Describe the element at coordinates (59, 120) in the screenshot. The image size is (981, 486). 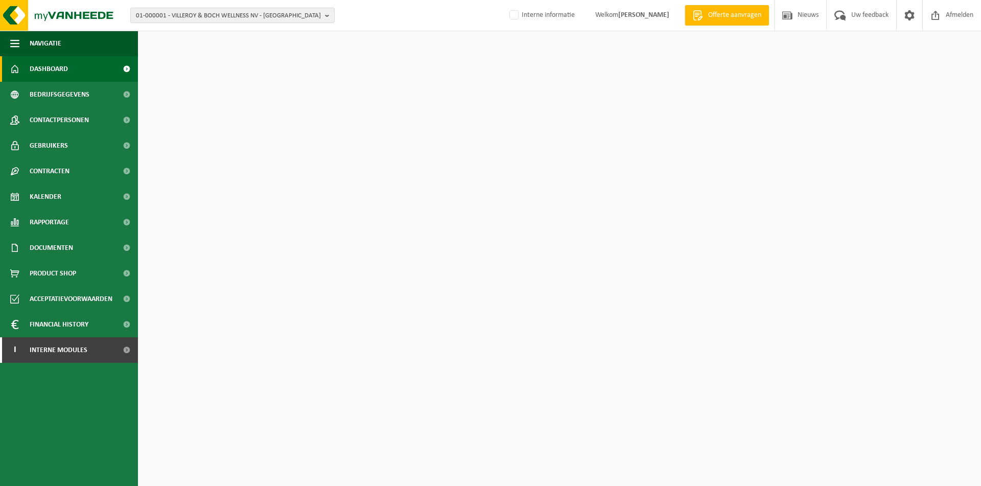
I see `span: Contactpersonen` at that location.